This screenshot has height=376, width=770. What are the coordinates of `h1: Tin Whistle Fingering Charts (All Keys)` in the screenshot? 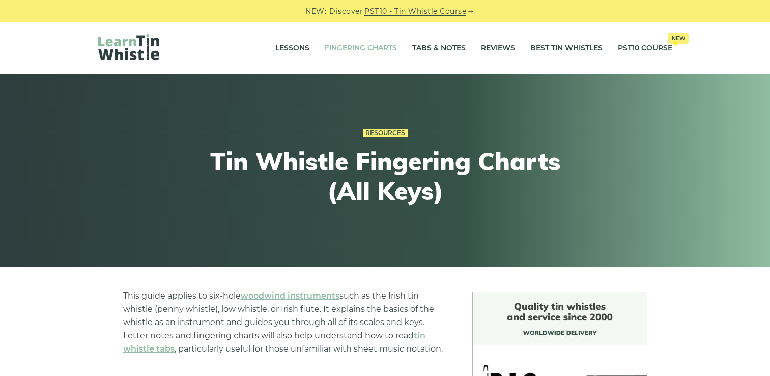 It's located at (385, 176).